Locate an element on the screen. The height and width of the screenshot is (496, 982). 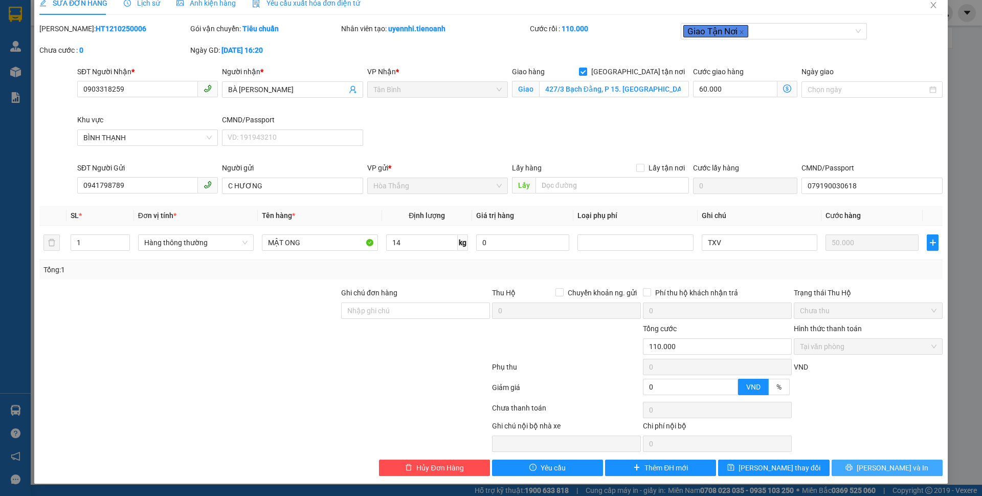
div: VP gửi is located at coordinates (437, 168).